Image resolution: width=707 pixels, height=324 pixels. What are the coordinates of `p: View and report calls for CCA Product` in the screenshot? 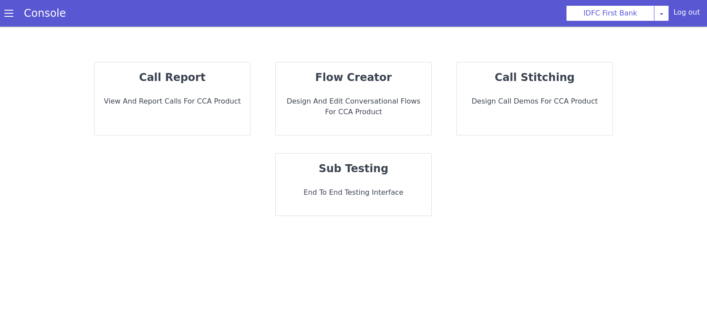 It's located at (172, 101).